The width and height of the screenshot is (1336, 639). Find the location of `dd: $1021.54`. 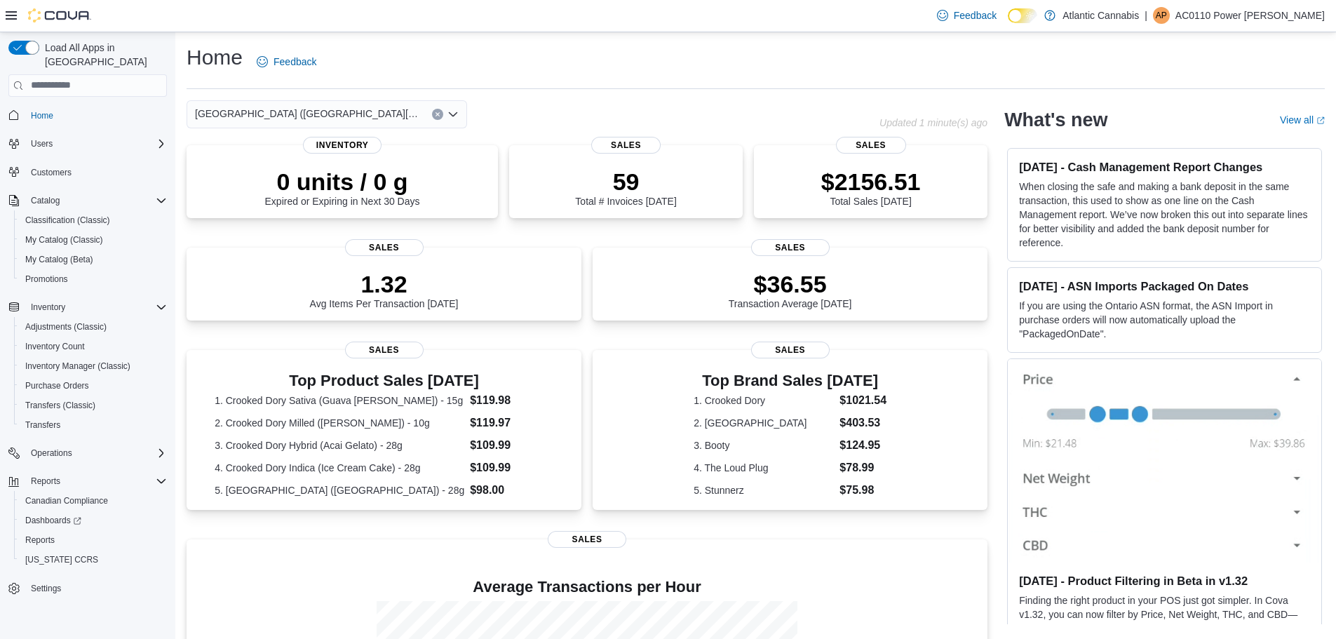

dd: $1021.54 is located at coordinates (863, 400).